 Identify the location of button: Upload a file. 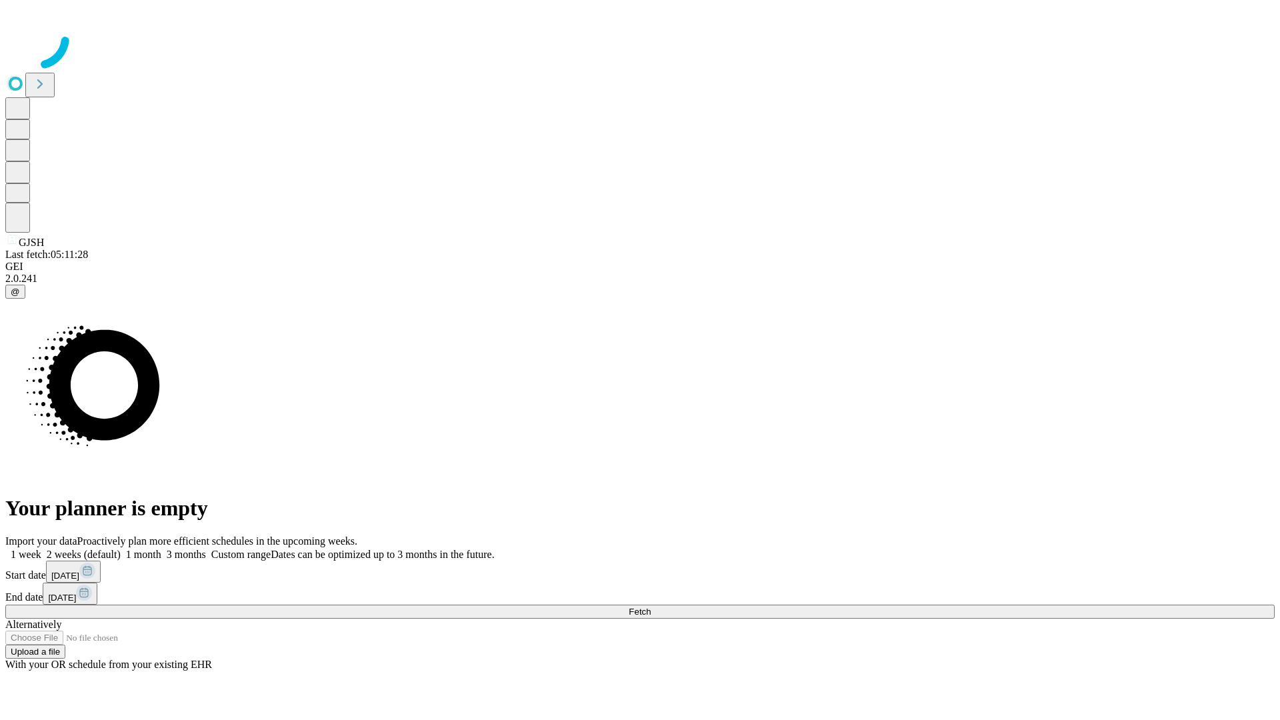
(35, 651).